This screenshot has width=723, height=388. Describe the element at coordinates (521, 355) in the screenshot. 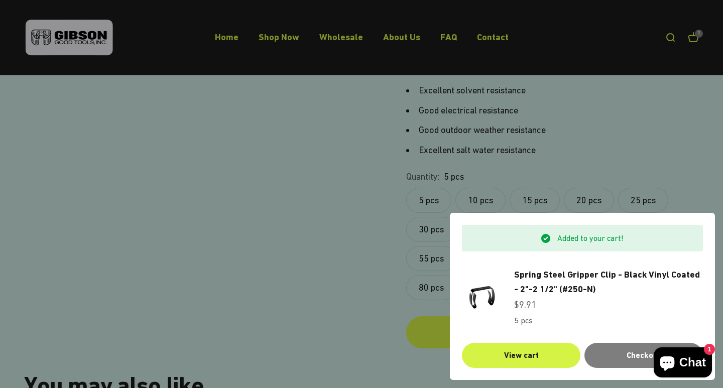

I see `a: View cart` at that location.